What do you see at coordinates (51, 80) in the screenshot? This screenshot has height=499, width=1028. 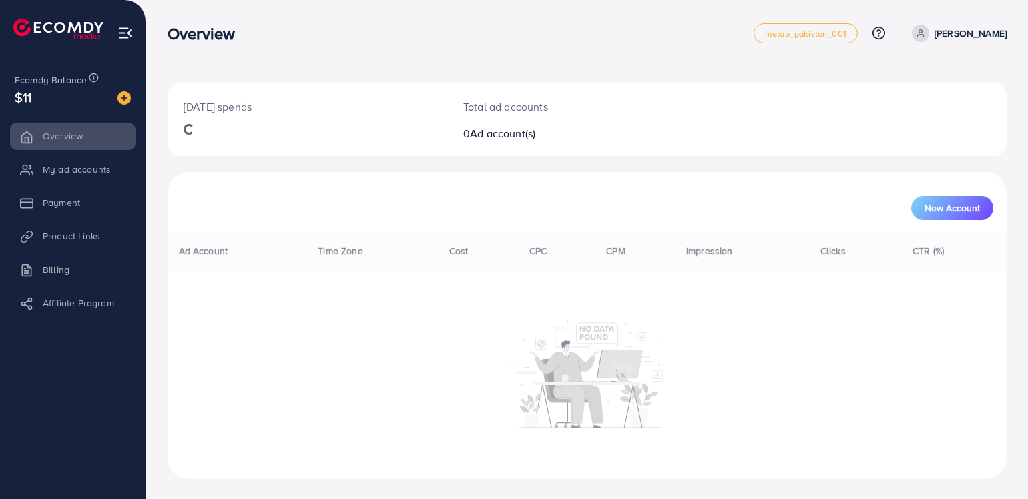 I see `span: Ecomdy Balance` at bounding box center [51, 80].